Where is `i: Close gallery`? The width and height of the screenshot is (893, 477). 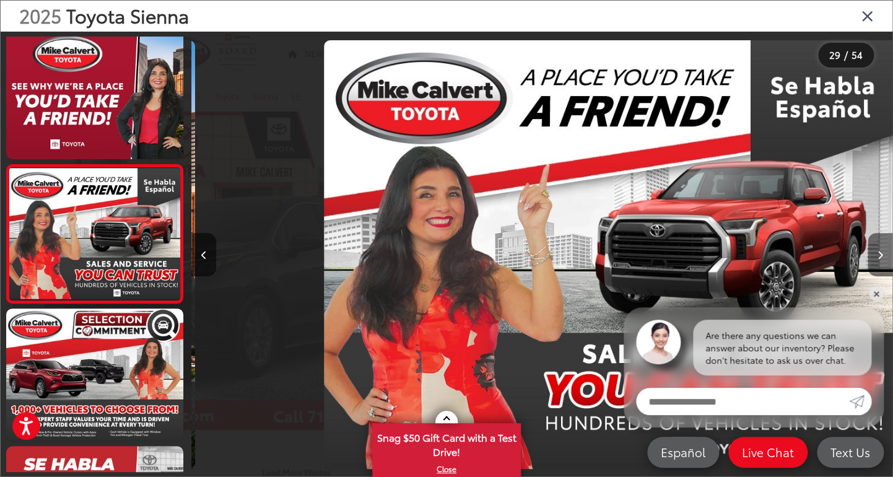 i: Close gallery is located at coordinates (867, 15).